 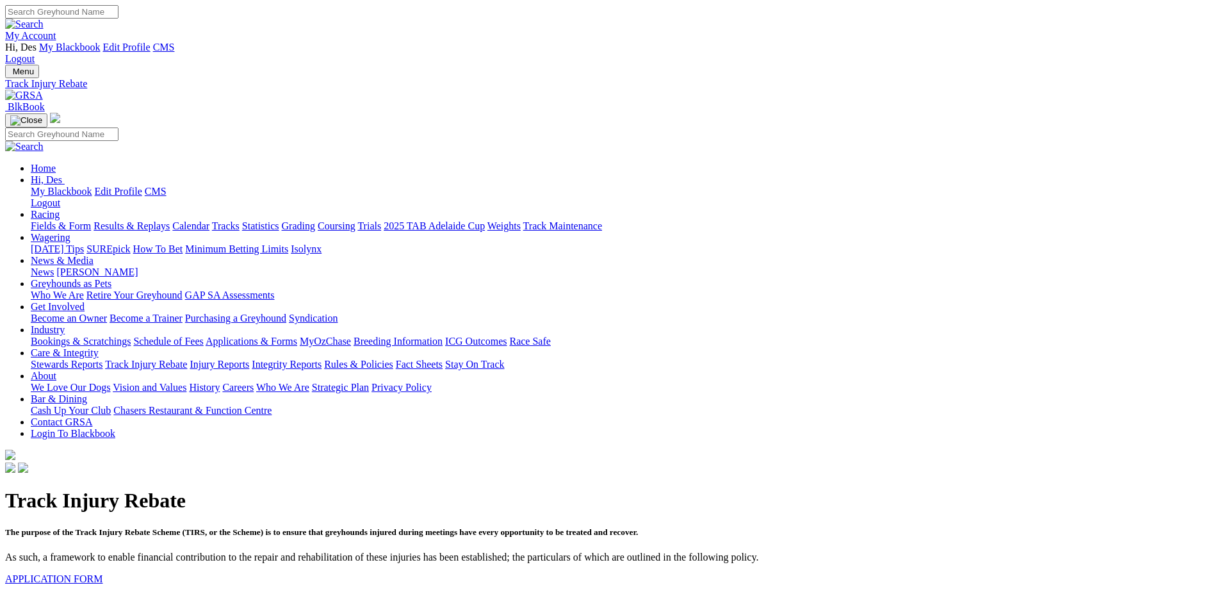 I want to click on img: facebook.svg, so click(x=10, y=468).